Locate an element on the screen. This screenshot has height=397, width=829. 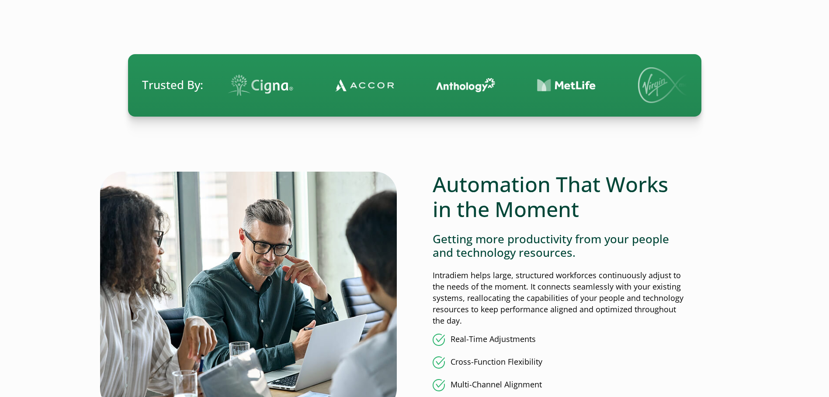
li: Cross-Function Flexibility is located at coordinates (558, 363).